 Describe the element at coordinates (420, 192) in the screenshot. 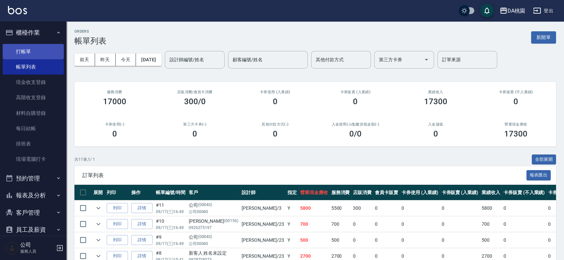

I see `th: 卡券使用 (入業績)` at that location.